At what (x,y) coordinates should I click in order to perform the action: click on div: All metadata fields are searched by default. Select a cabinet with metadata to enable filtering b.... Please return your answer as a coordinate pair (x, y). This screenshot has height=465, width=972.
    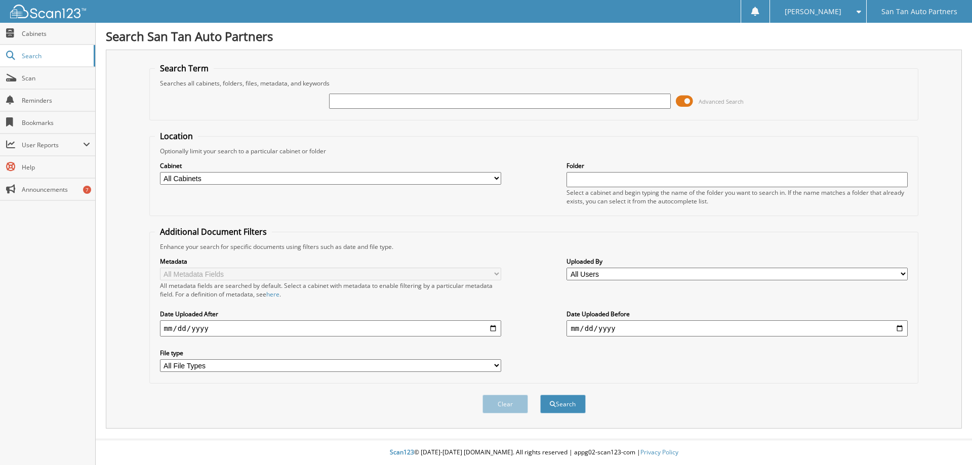
    Looking at the image, I should click on (330, 290).